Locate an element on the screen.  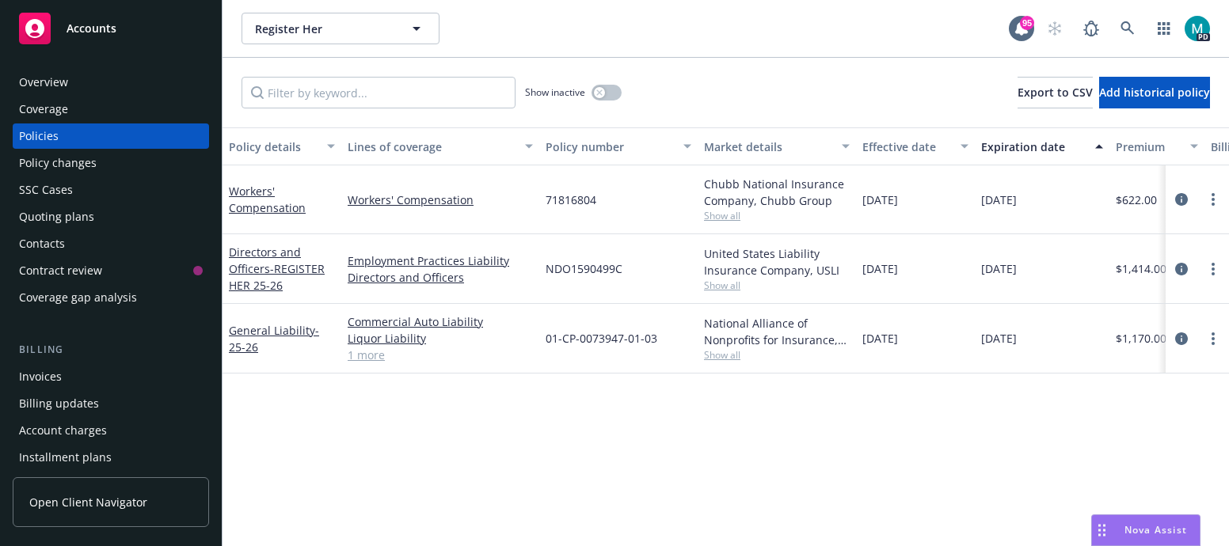
span: - 25-26 is located at coordinates (274, 339).